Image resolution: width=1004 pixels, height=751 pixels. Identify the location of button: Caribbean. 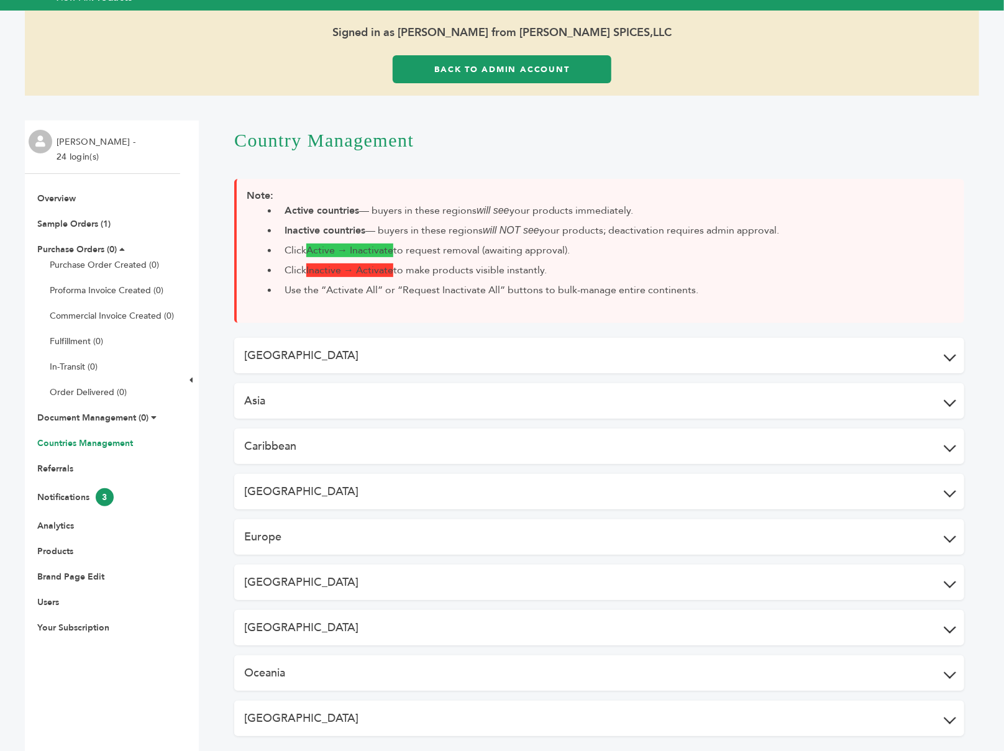
(599, 446).